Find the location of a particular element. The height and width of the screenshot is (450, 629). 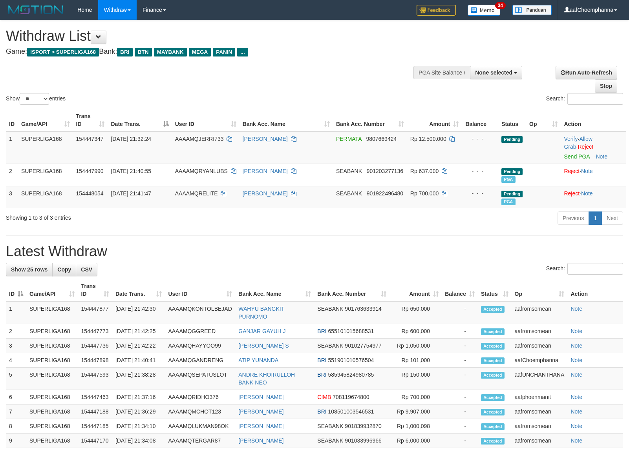

td: 154447463 is located at coordinates (95, 397).